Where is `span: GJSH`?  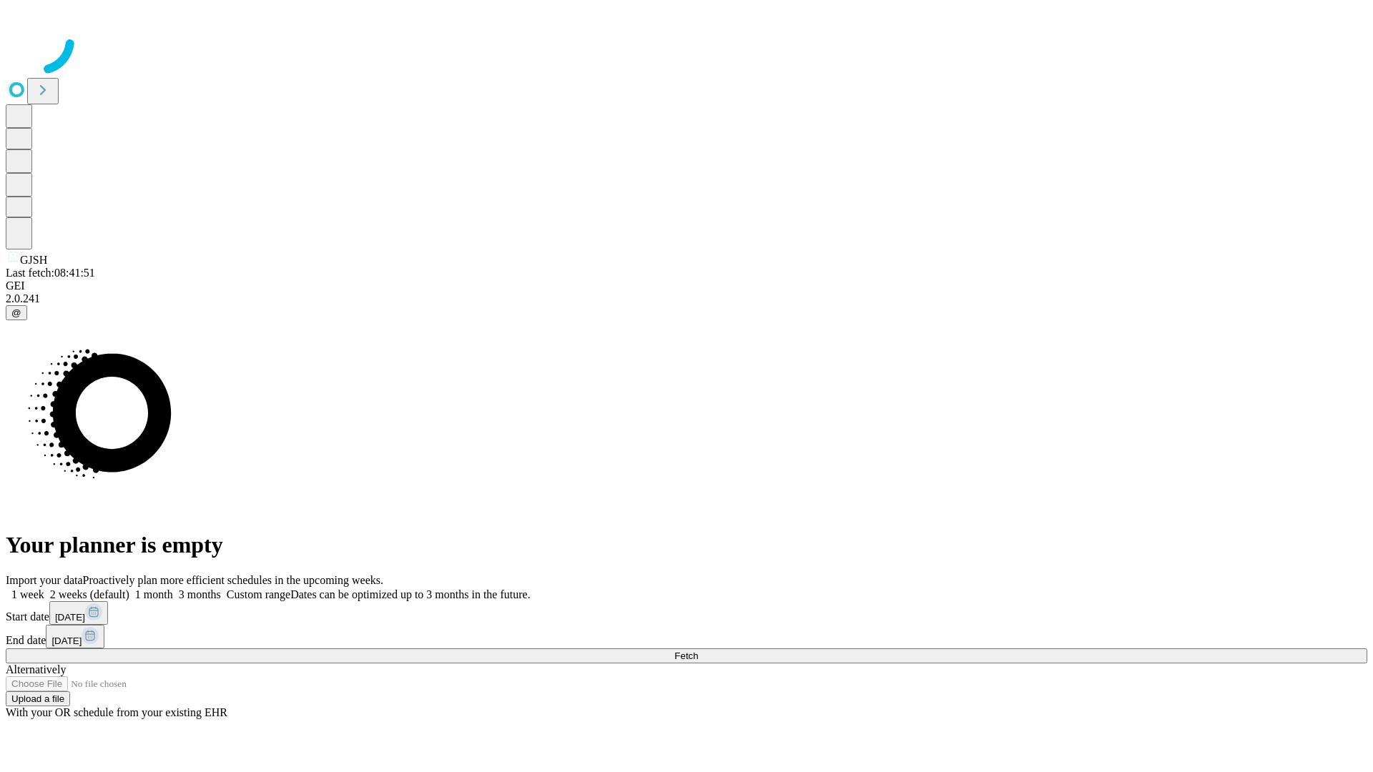 span: GJSH is located at coordinates (34, 260).